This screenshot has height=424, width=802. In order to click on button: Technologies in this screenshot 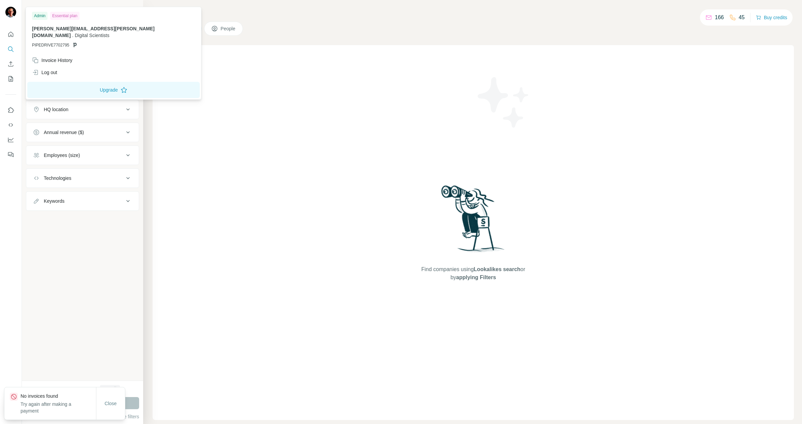, I will do `click(82, 178)`.